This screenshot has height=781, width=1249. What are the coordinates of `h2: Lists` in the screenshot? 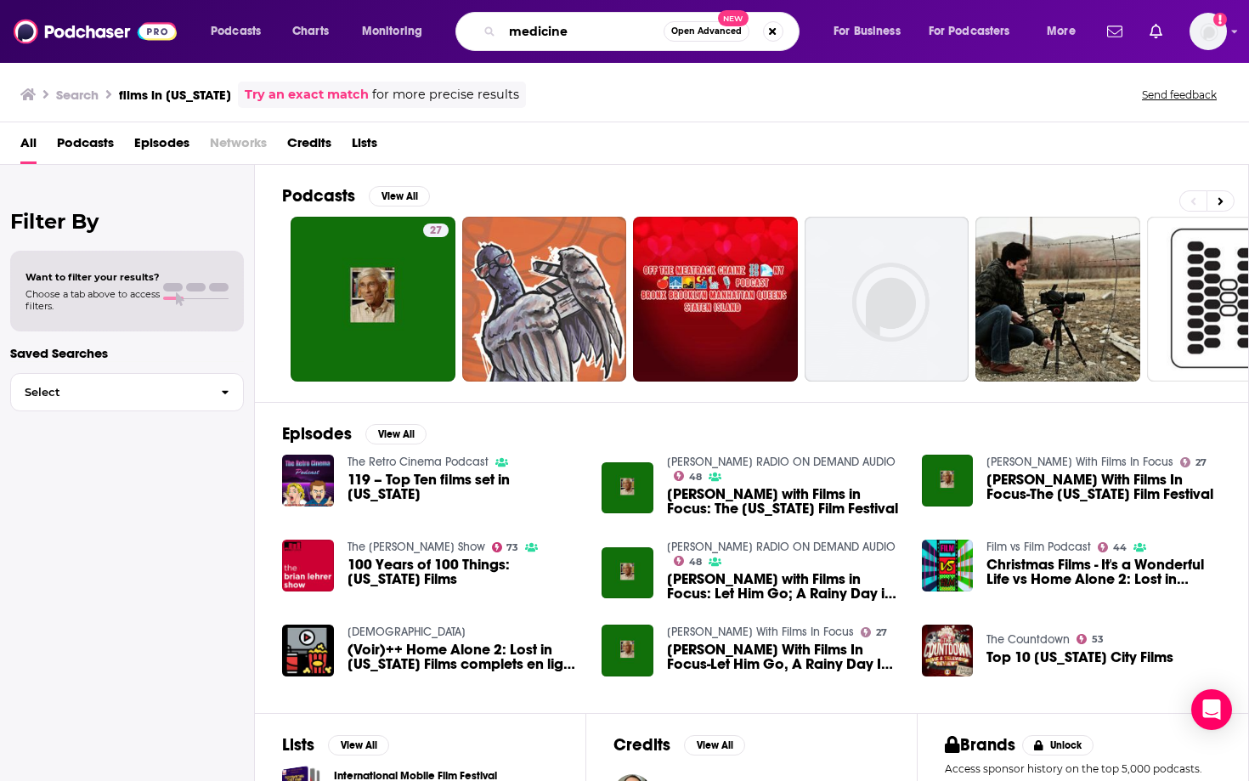 It's located at (298, 744).